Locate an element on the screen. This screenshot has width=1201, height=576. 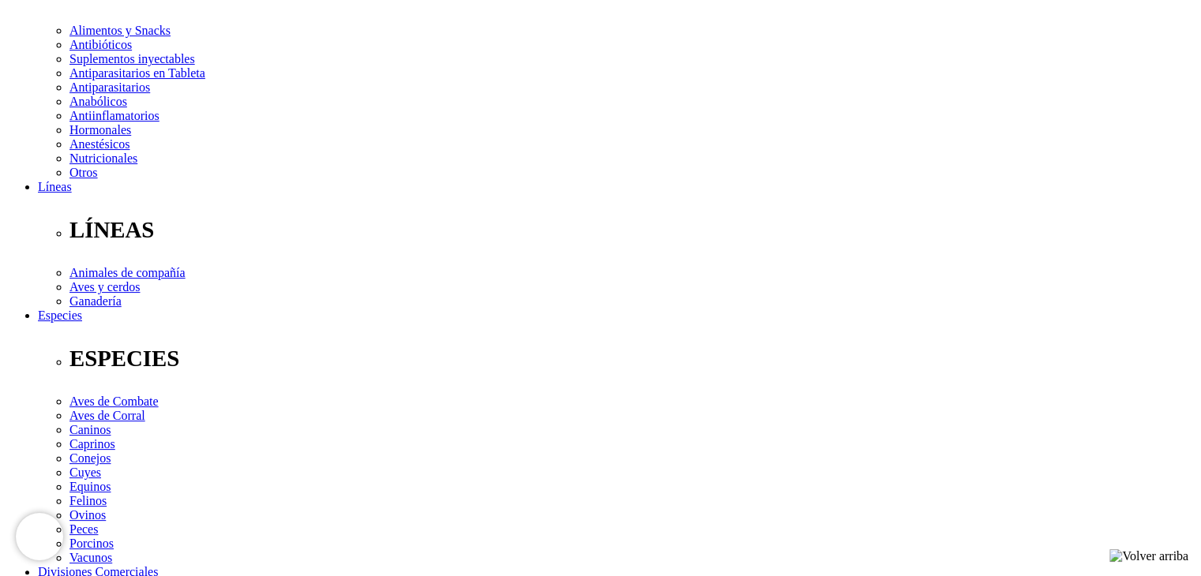
a: Equinos is located at coordinates (90, 486).